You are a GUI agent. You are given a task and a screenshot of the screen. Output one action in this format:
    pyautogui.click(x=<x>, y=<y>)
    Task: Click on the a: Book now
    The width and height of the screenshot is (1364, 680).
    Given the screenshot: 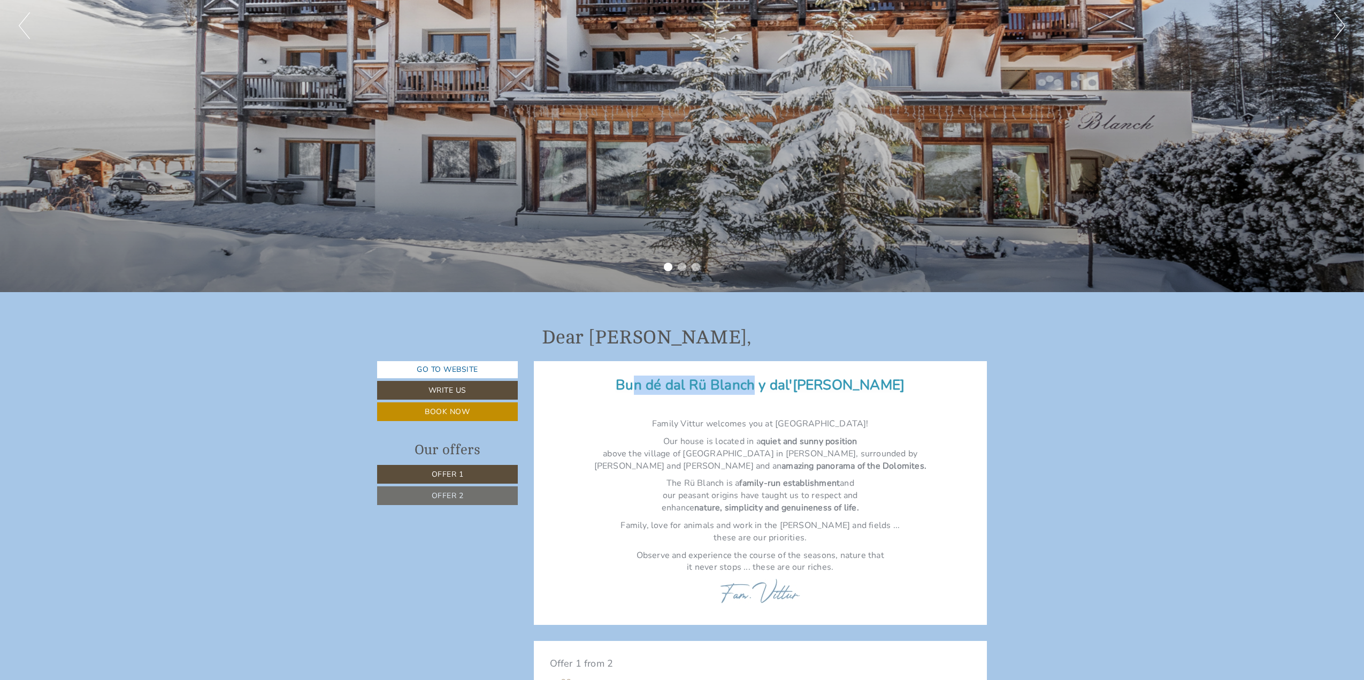 What is the action you would take?
    pyautogui.click(x=447, y=411)
    